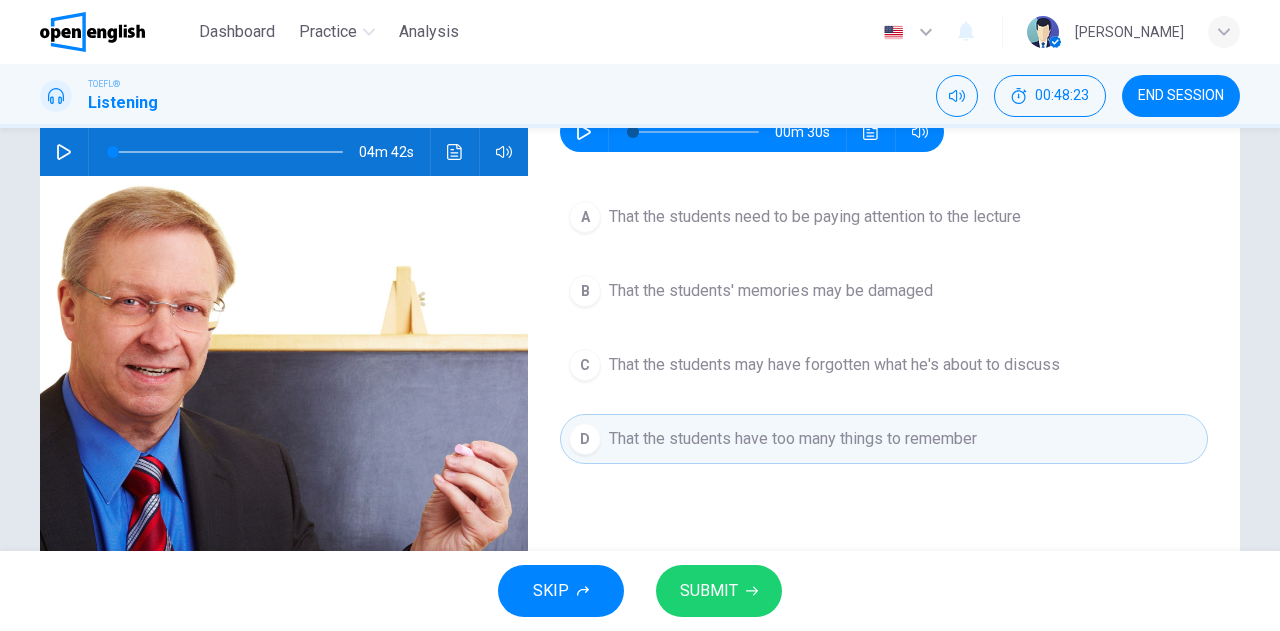  What do you see at coordinates (237, 32) in the screenshot?
I see `button: Dashboard` at bounding box center [237, 32].